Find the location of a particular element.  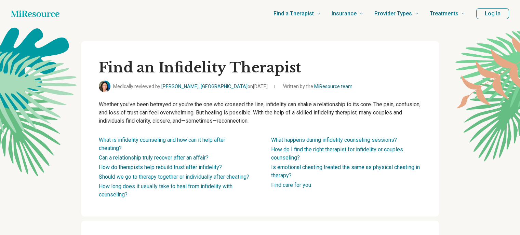

a: Should we go to therapy together or individually after cheating? is located at coordinates (174, 177).